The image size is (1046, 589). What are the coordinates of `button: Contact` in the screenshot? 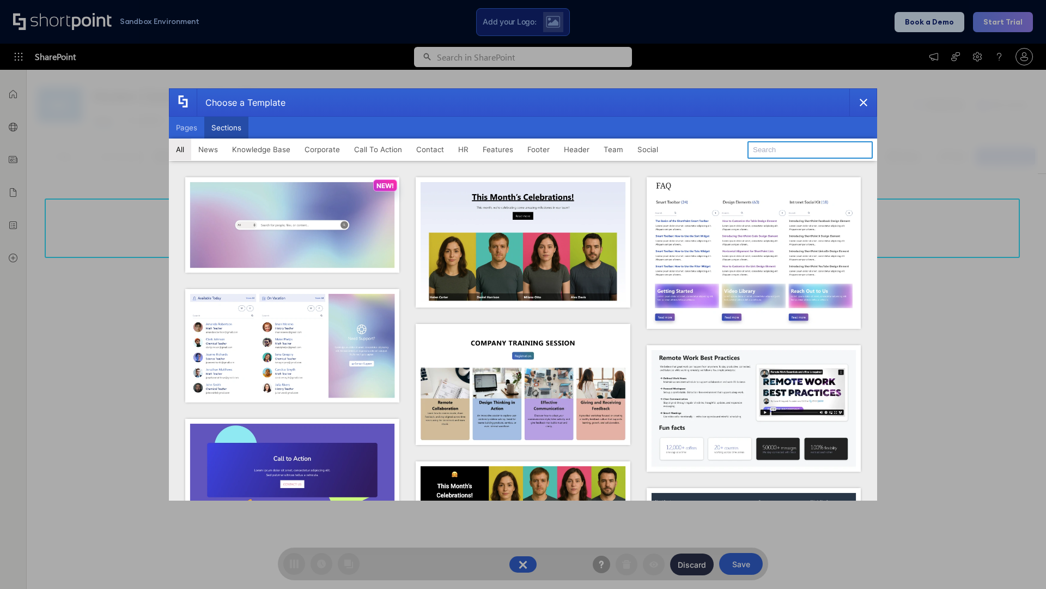 It's located at (430, 149).